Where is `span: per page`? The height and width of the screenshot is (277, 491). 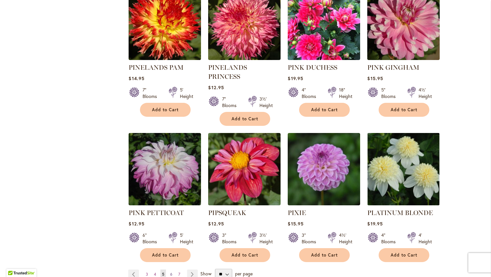 span: per page is located at coordinates (244, 274).